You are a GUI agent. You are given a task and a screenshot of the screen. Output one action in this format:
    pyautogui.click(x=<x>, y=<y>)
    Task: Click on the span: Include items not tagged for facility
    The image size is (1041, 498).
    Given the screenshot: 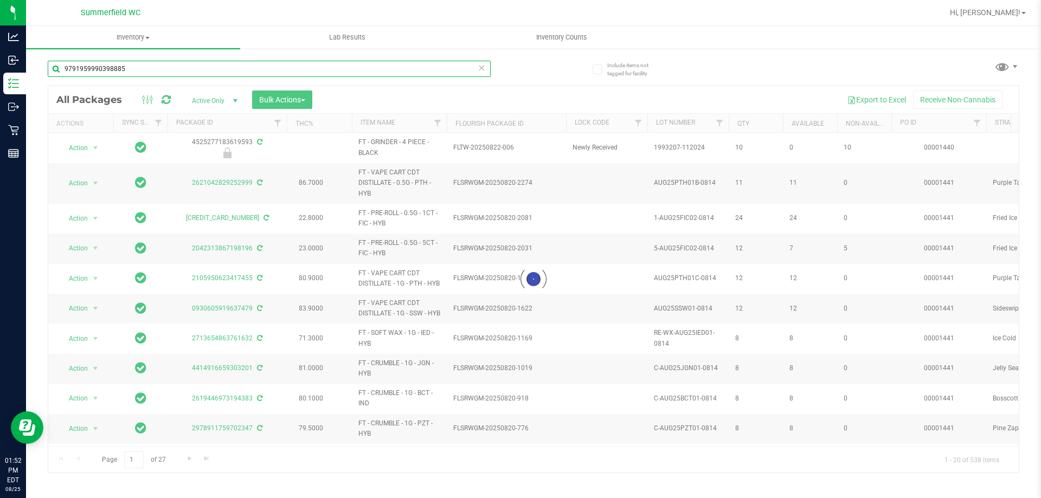 What is the action you would take?
    pyautogui.click(x=634, y=69)
    